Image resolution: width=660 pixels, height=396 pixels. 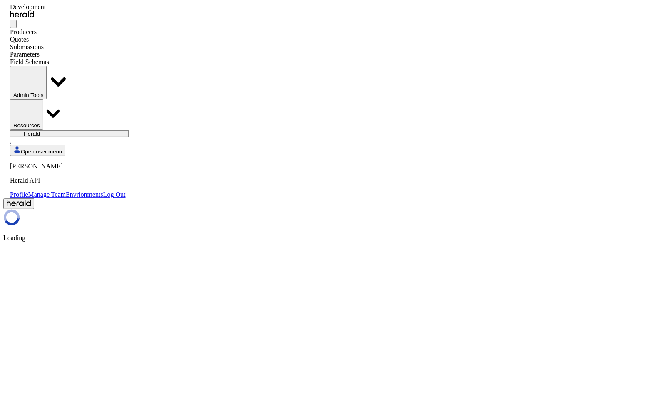 I want to click on div: Submissions, so click(x=69, y=47).